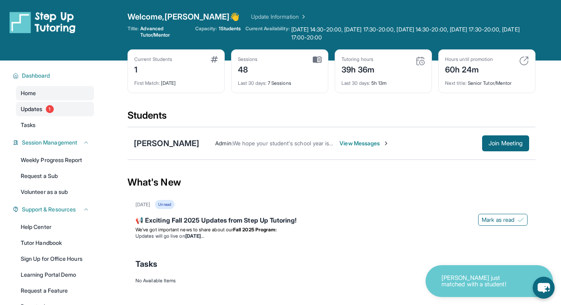  Describe the element at coordinates (254, 229) in the screenshot. I see `strong: Fall 2025 Program:` at that location.